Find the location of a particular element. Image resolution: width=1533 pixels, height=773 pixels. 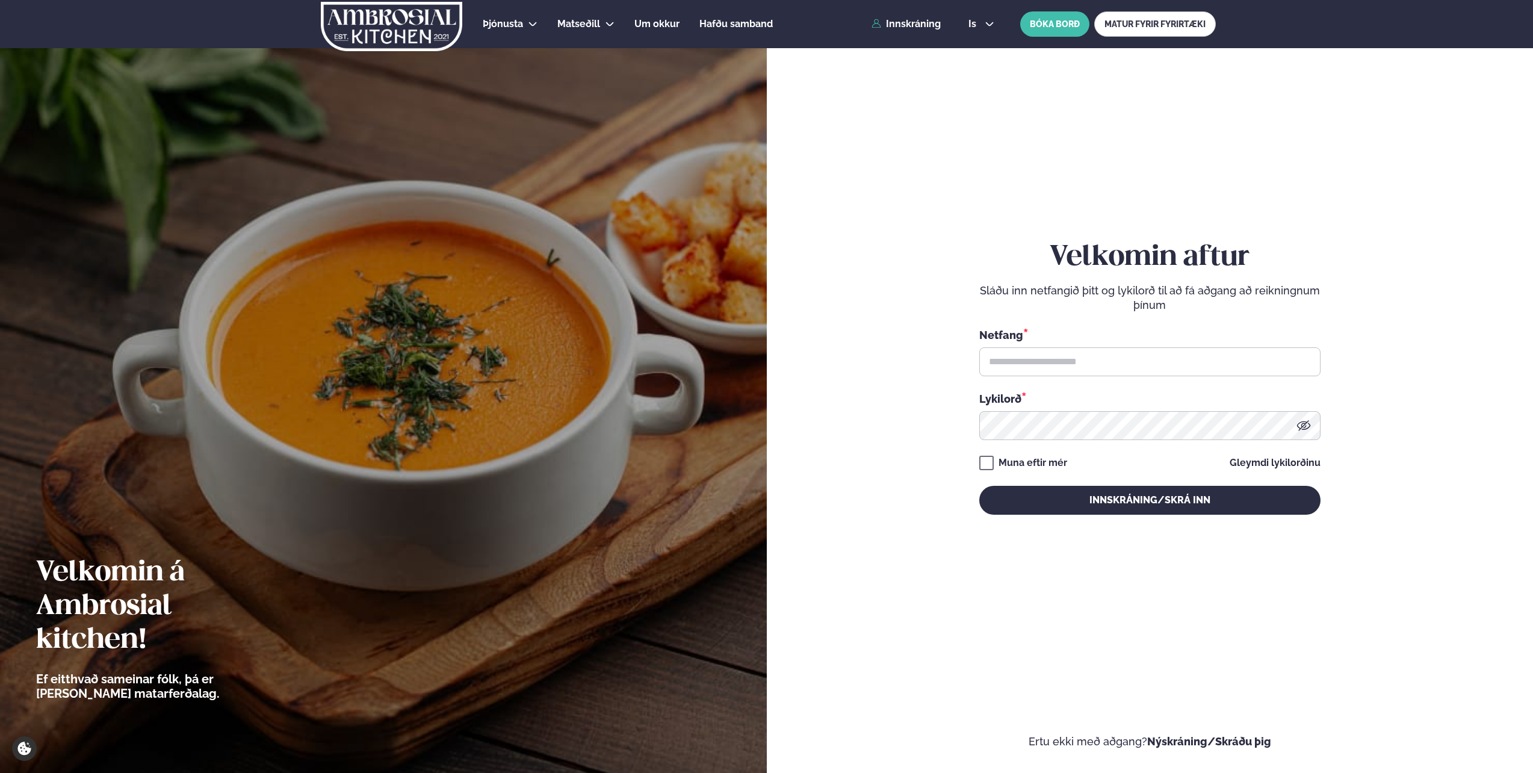

a: Nýskráning/Skráðu þig is located at coordinates (1209, 741).